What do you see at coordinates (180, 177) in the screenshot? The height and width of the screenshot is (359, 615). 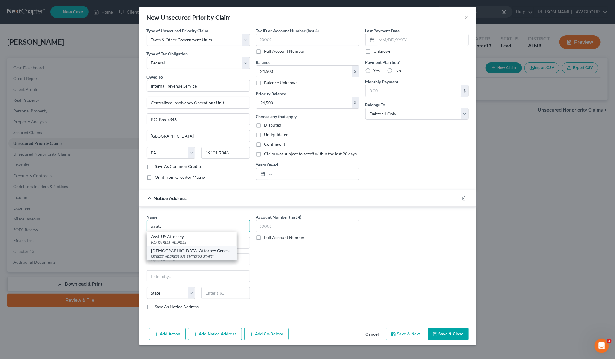 I see `span: Omit from Creditor Matrix` at bounding box center [180, 177].